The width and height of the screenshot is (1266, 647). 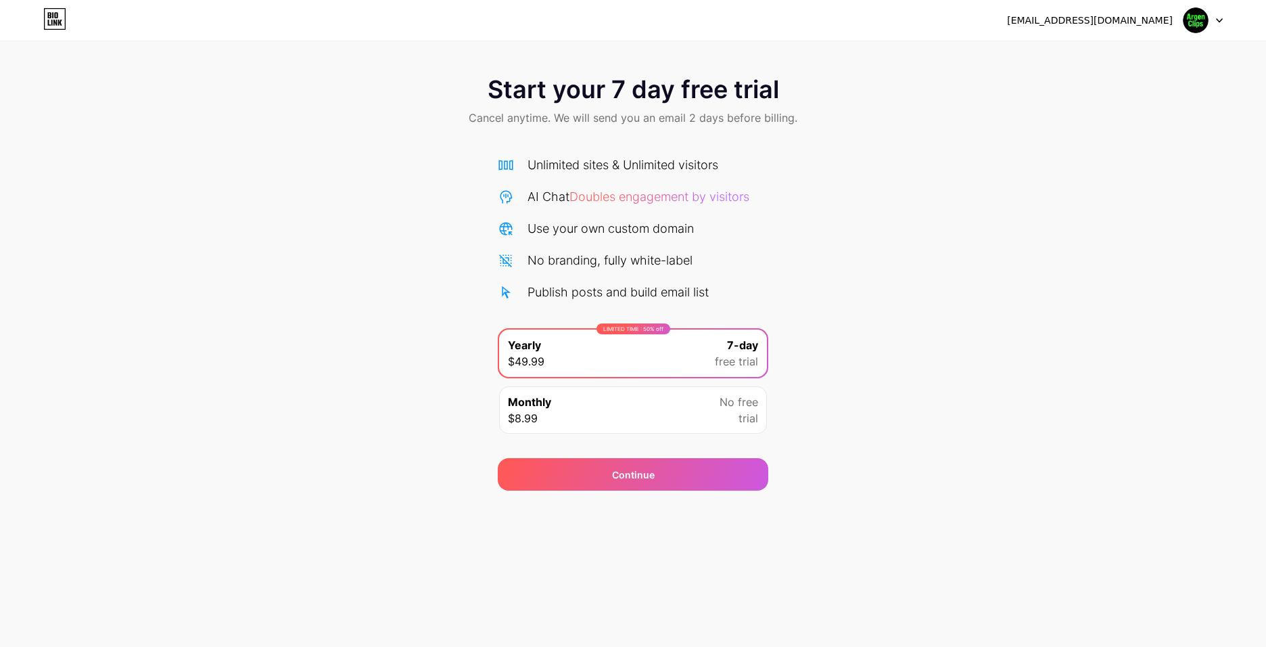 I want to click on div: Use your own custom domain, so click(x=611, y=228).